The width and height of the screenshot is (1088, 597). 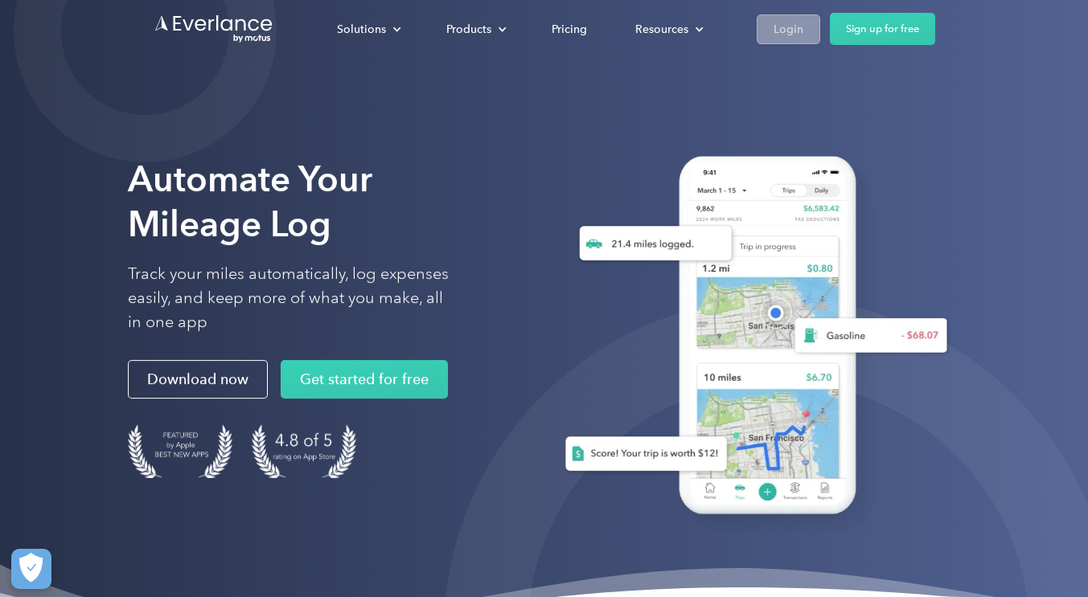 What do you see at coordinates (364, 379) in the screenshot?
I see `a: Get started for free` at bounding box center [364, 379].